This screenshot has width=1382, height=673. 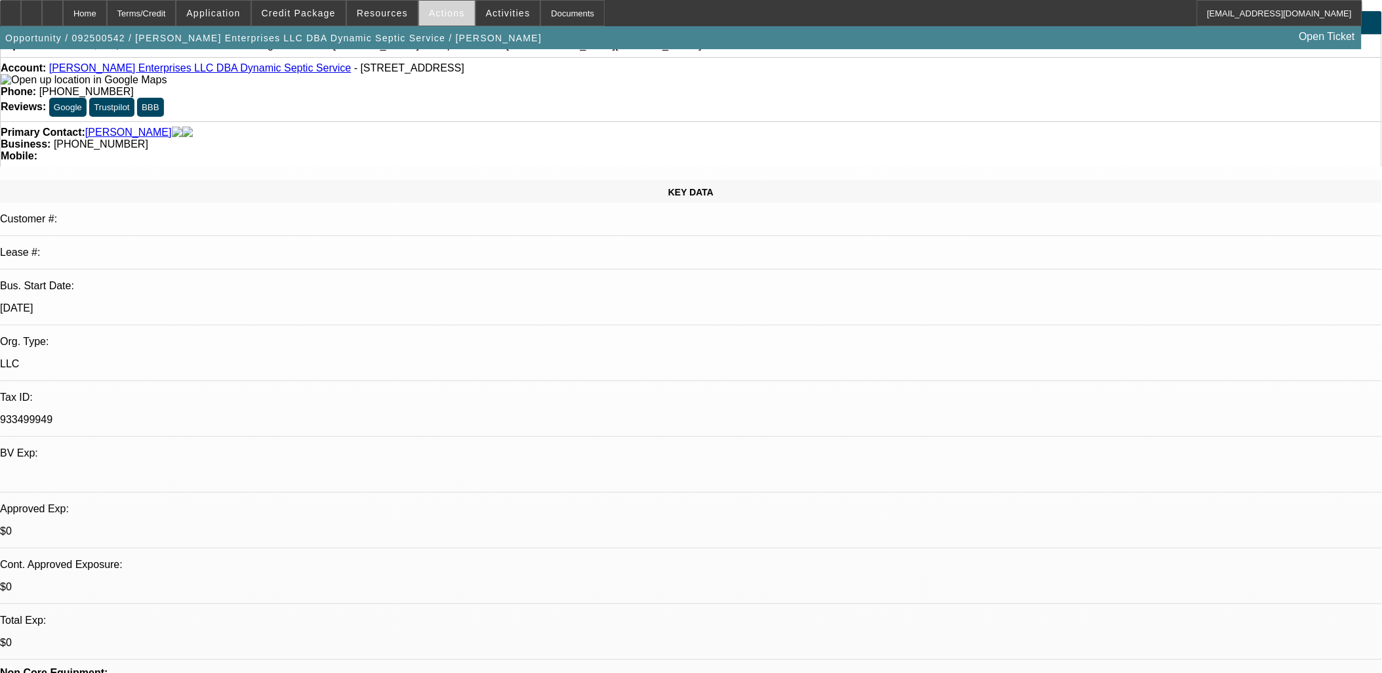 What do you see at coordinates (382, 13) in the screenshot?
I see `button: Resources` at bounding box center [382, 13].